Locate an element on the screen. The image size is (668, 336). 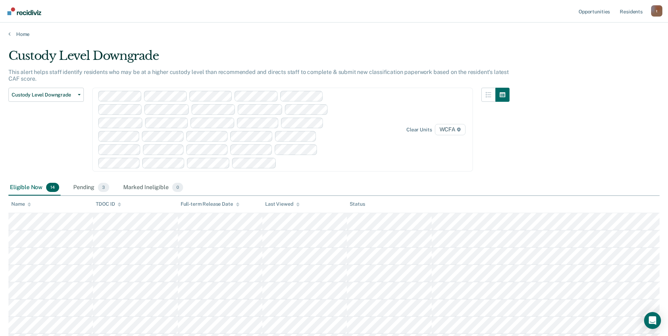
img: Recidiviz is located at coordinates (24, 11).